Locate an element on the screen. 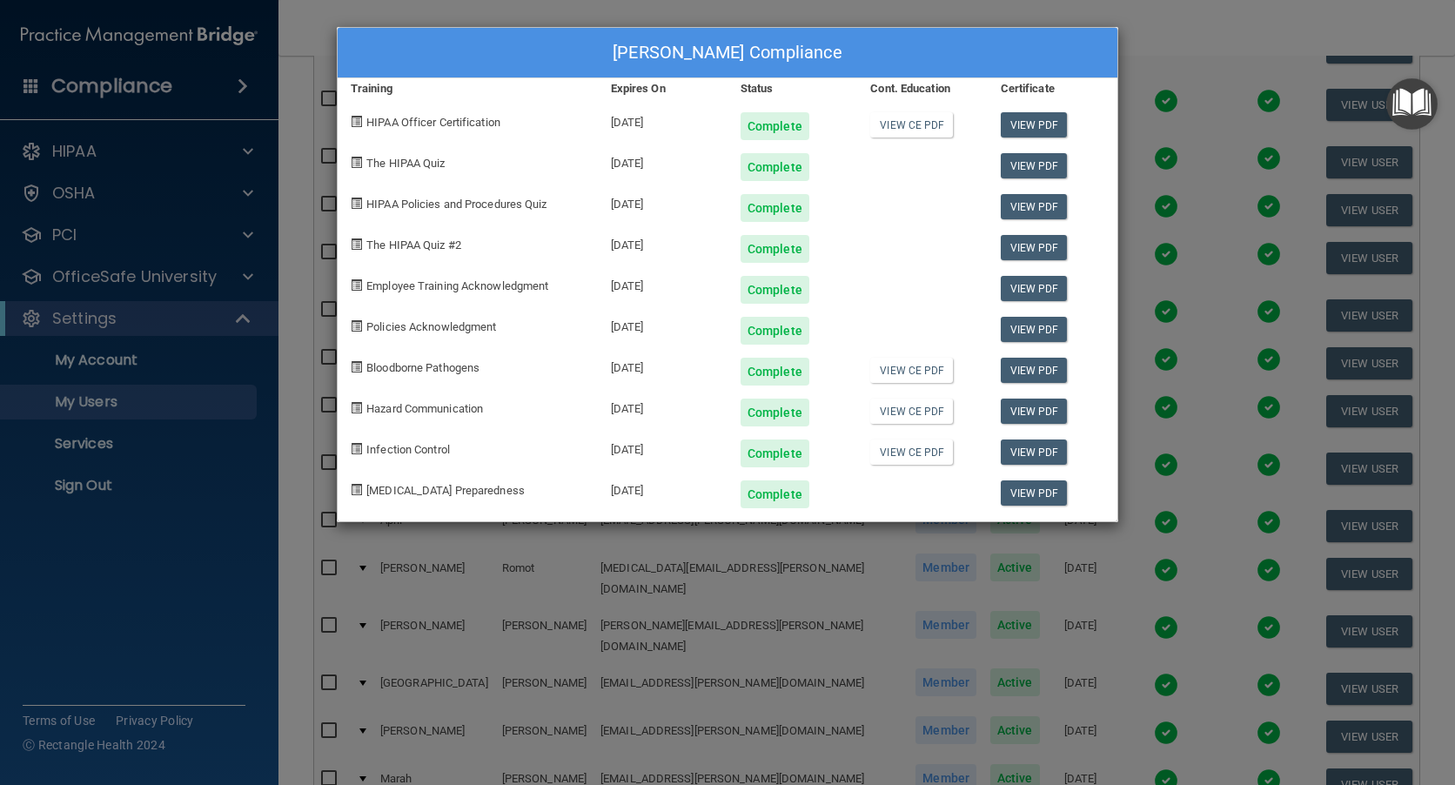 This screenshot has width=1455, height=785. span: Bloodborne Pathogens is located at coordinates (423, 367).